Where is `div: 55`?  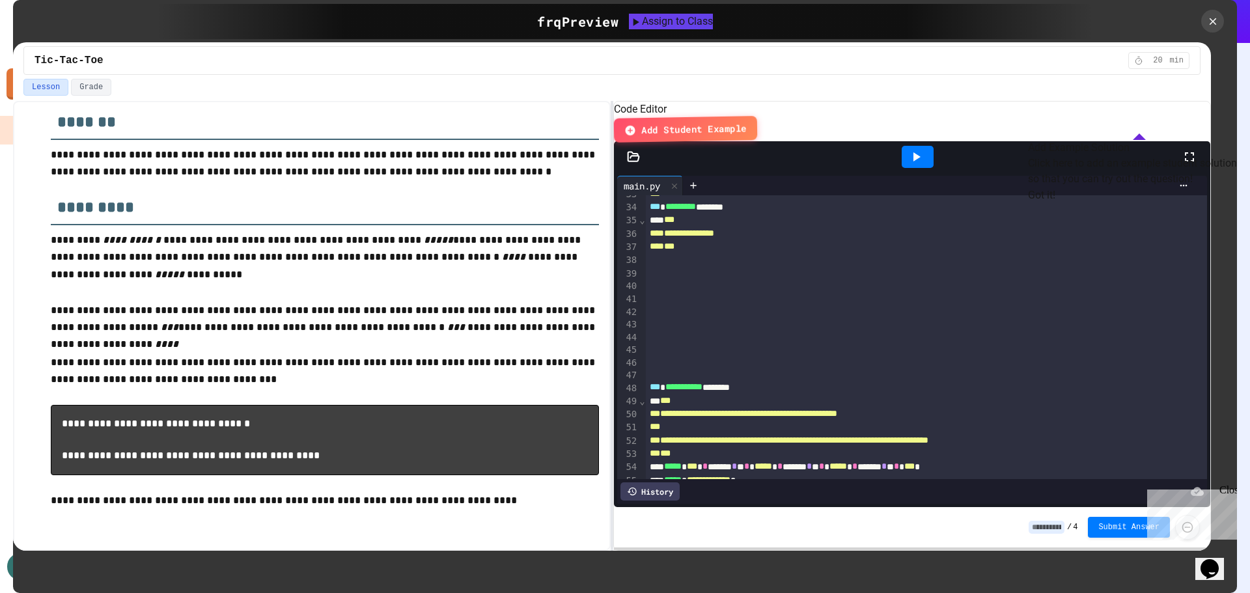
div: 55 is located at coordinates (628, 481).